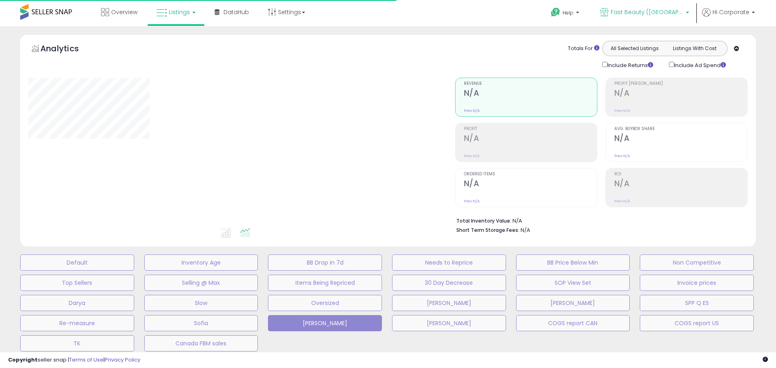  Describe the element at coordinates (449, 283) in the screenshot. I see `button: 30 Day Decrease` at that location.